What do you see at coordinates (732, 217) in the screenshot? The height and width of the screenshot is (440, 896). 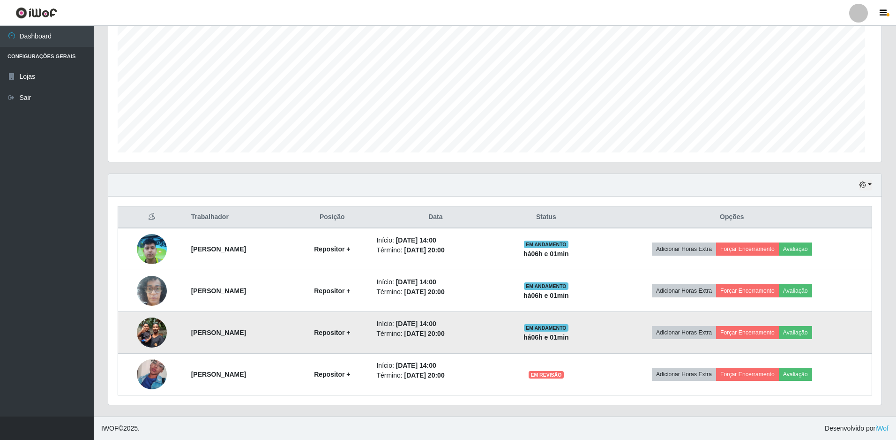 I see `th: Opções` at bounding box center [732, 217].